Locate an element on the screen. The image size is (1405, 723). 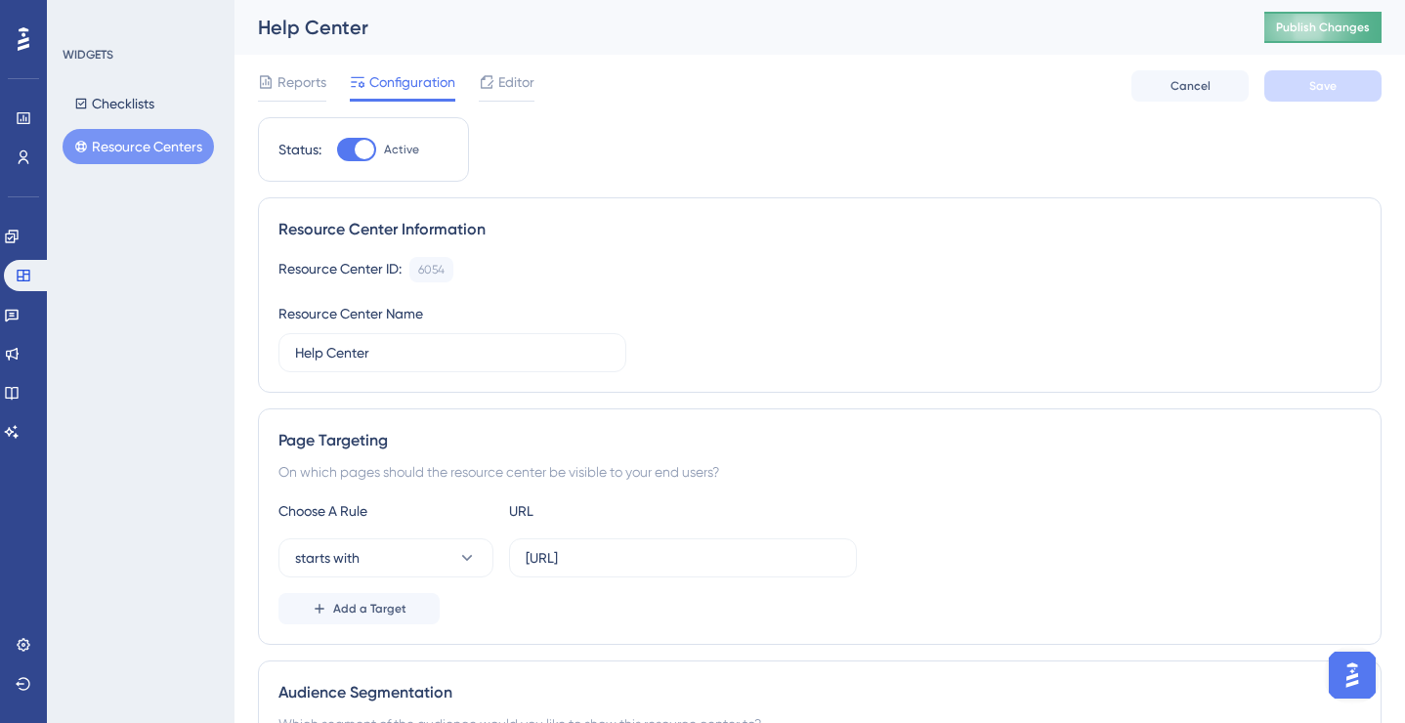
span: Configuration is located at coordinates (412, 82).